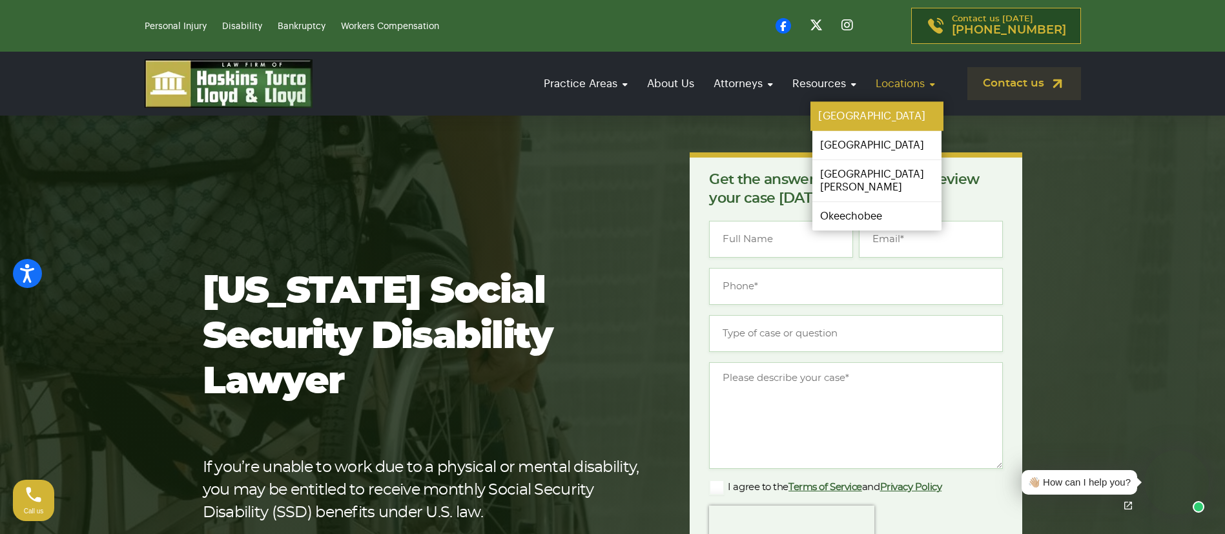 Image resolution: width=1225 pixels, height=534 pixels. I want to click on a: About Us, so click(670, 83).